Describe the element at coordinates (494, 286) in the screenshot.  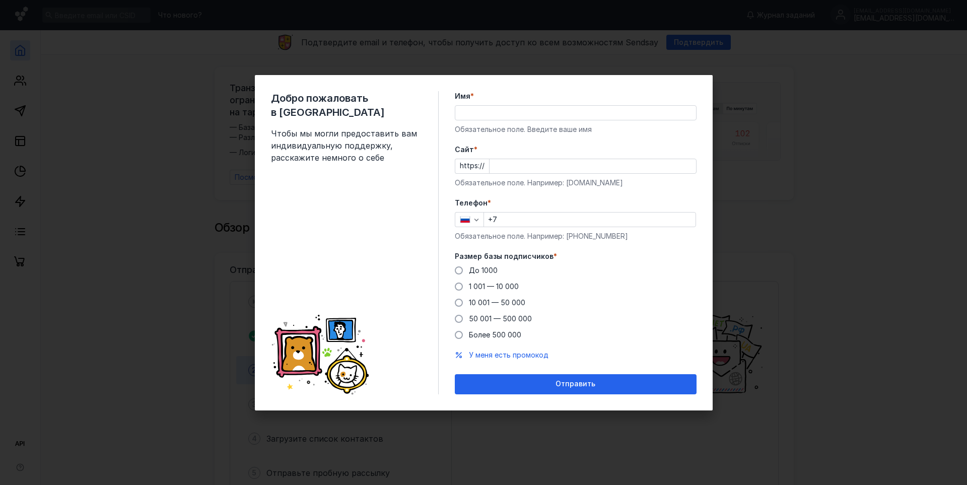
I see `span: 1 001 — 10 000` at that location.